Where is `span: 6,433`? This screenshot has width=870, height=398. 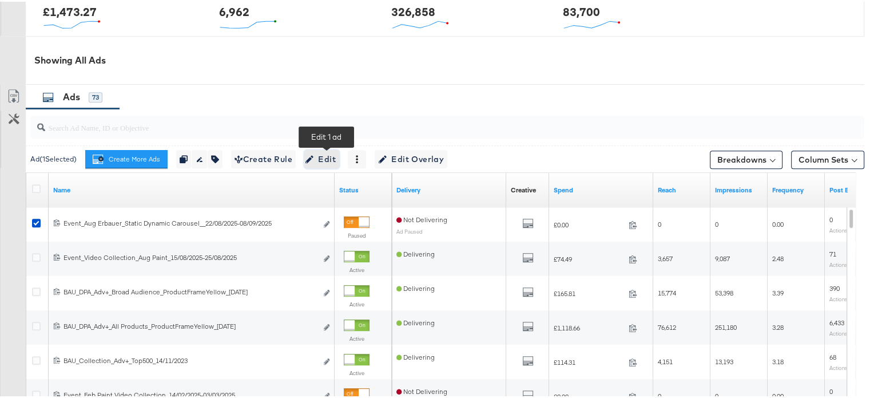 span: 6,433 is located at coordinates (837, 320).